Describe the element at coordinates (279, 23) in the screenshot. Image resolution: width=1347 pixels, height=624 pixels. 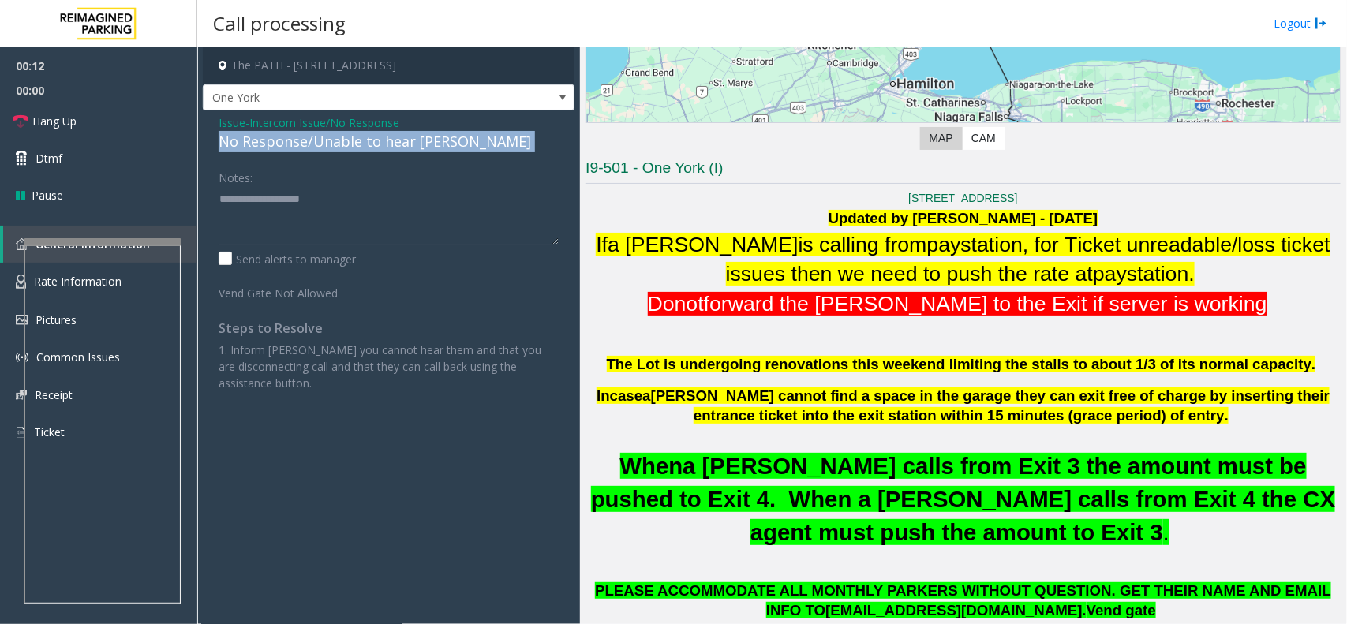
I see `h3: Call processing` at that location.